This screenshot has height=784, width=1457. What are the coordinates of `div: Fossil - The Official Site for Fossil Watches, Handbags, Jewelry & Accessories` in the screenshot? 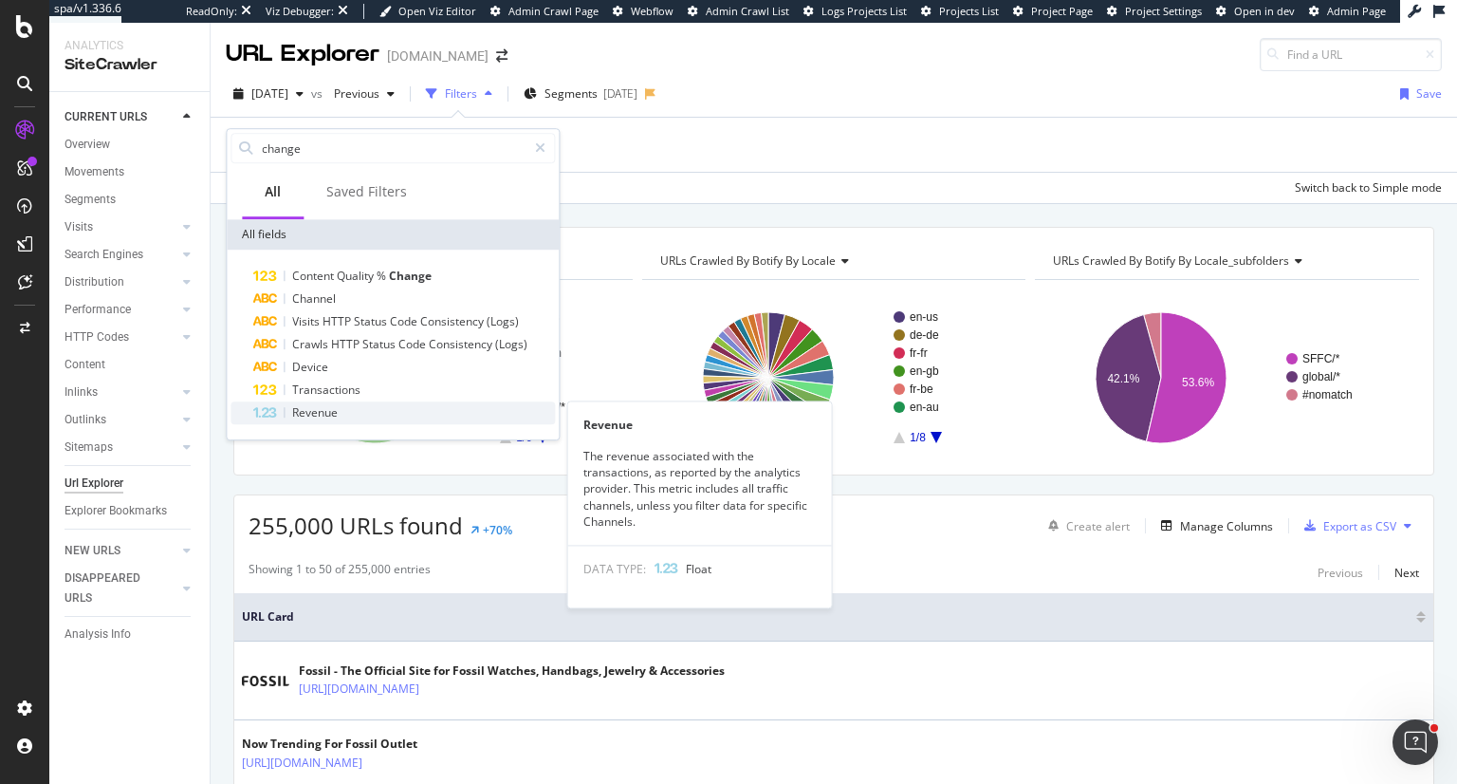 It's located at (511, 671).